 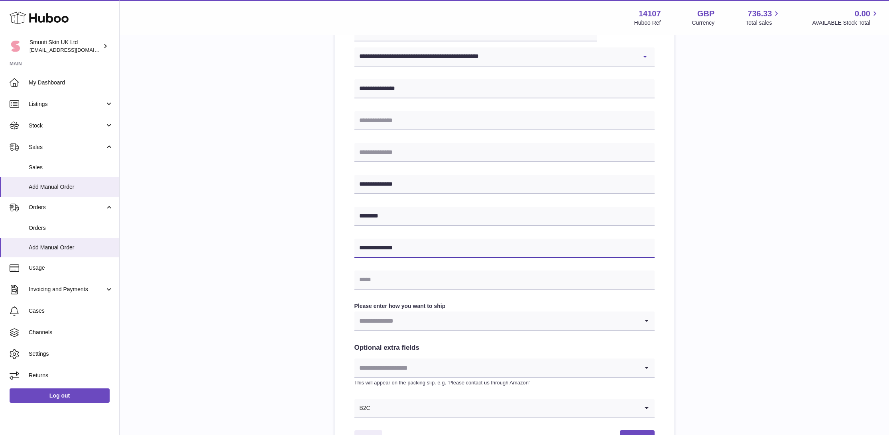 I want to click on div: Huboo Ref, so click(x=648, y=23).